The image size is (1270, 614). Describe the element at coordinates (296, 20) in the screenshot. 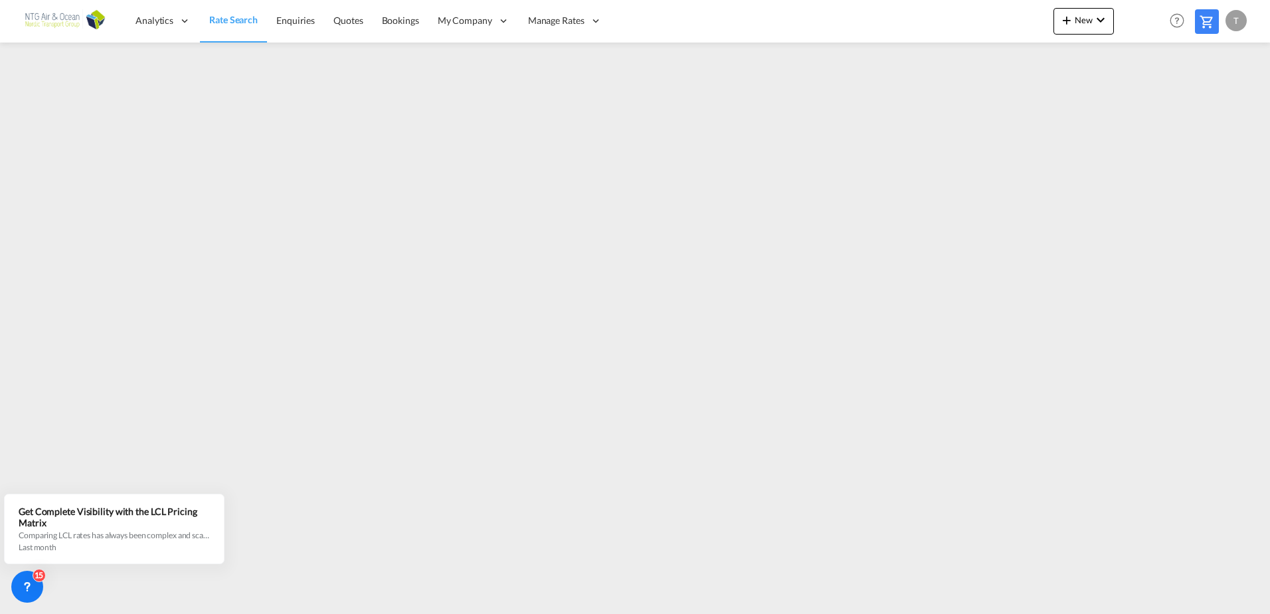

I see `span: Enquiries` at that location.